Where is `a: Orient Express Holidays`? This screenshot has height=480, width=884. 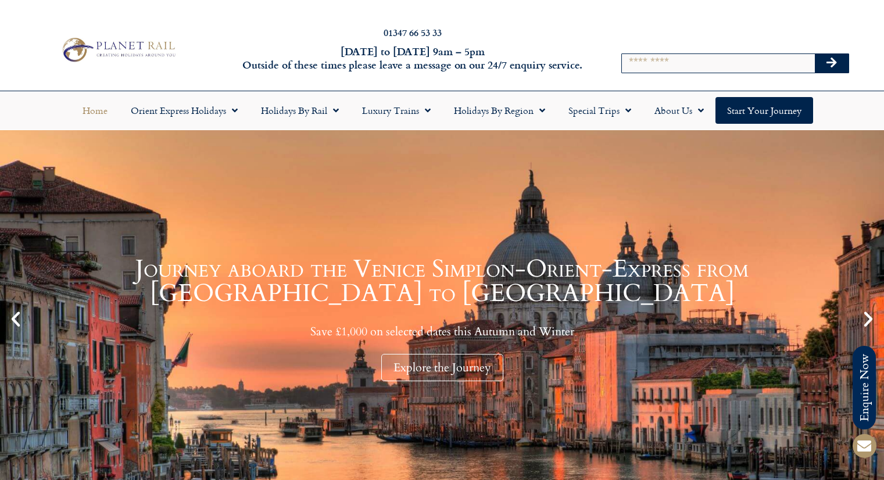 a: Orient Express Holidays is located at coordinates (184, 110).